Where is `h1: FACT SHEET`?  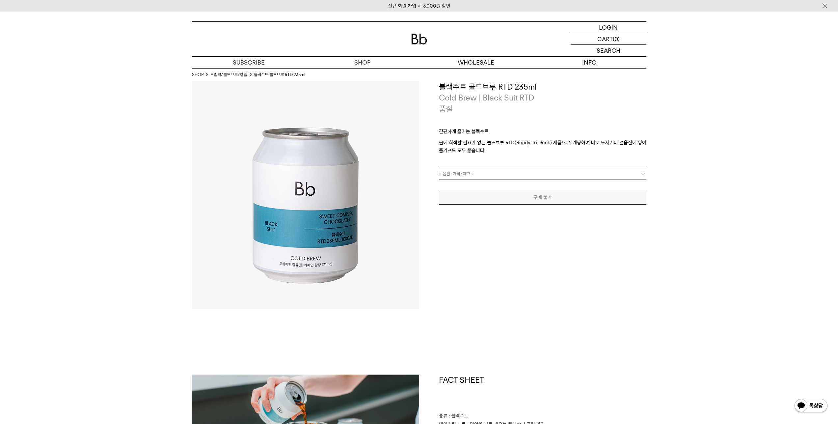
h1: FACT SHEET is located at coordinates (543, 393).